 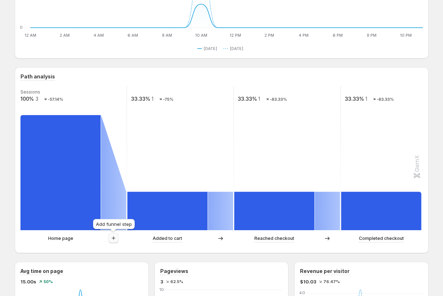 What do you see at coordinates (235, 35) in the screenshot?
I see `text: 12 PM` at bounding box center [235, 35].